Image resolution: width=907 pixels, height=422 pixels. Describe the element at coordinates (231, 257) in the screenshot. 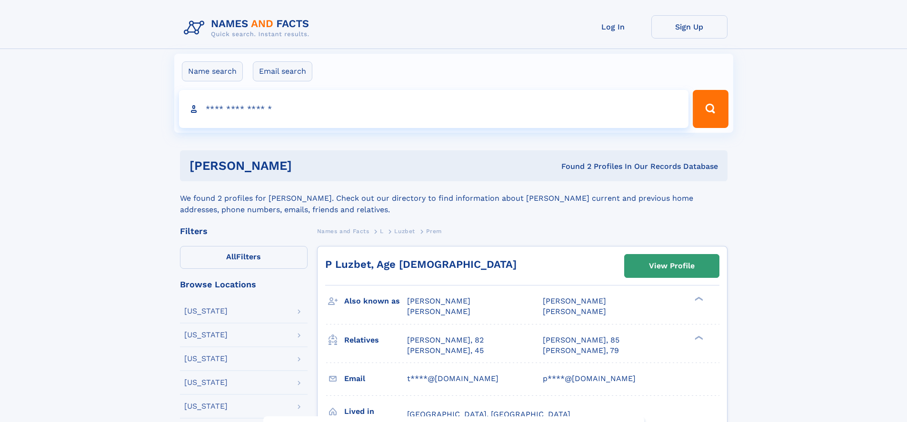

I see `span: All` at that location.